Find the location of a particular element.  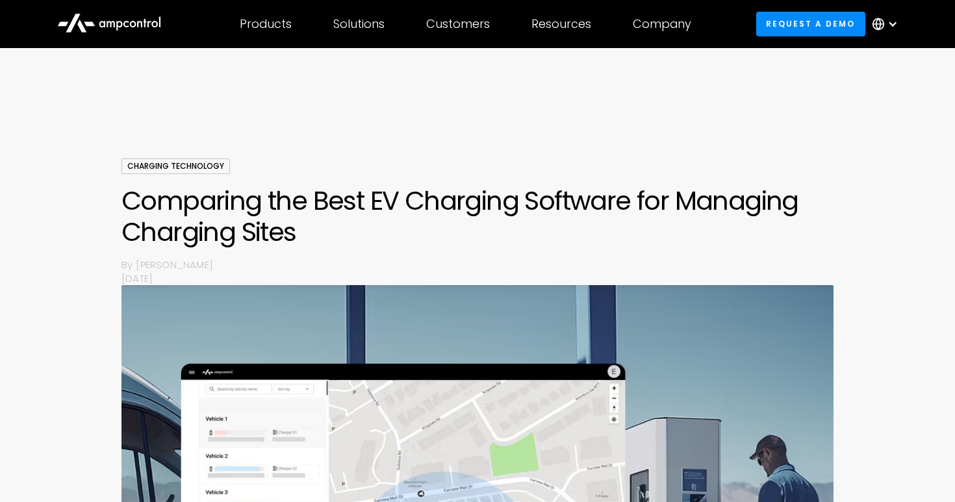

div: Resources is located at coordinates (561, 24).